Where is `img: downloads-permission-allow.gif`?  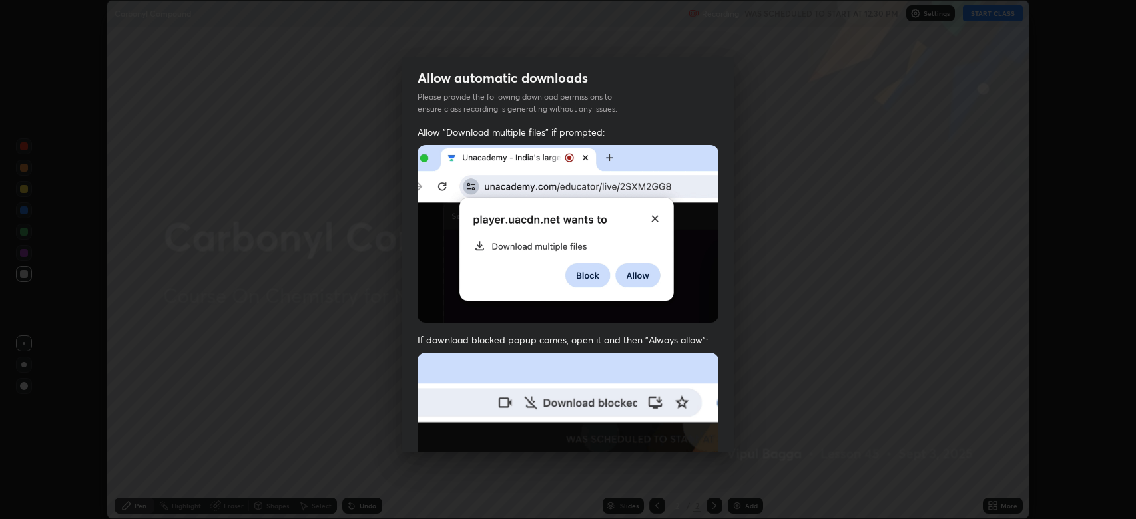
img: downloads-permission-allow.gif is located at coordinates (568, 234).